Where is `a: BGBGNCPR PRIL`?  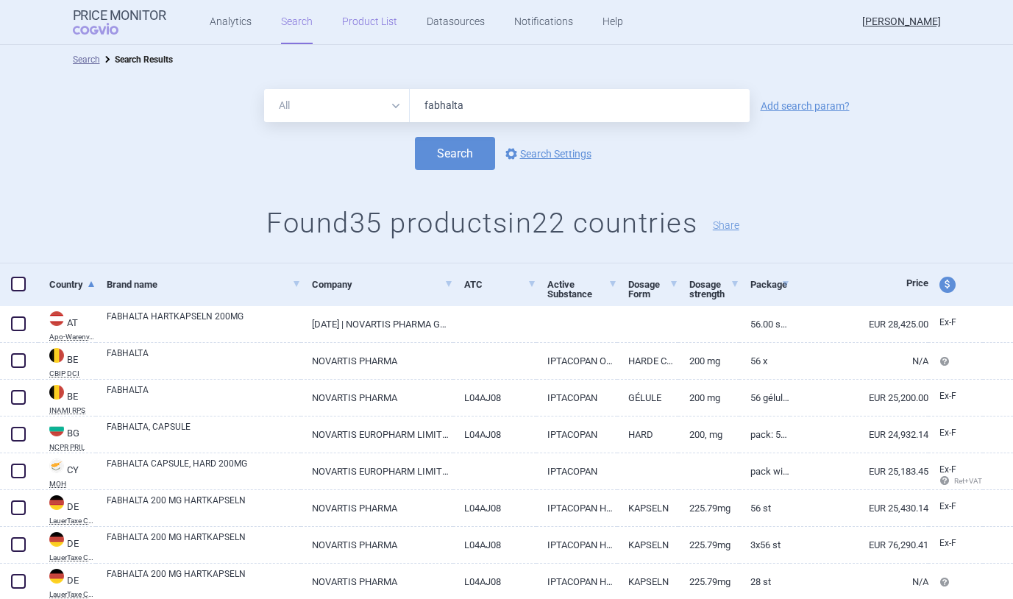 a: BGBGNCPR PRIL is located at coordinates (67, 436).